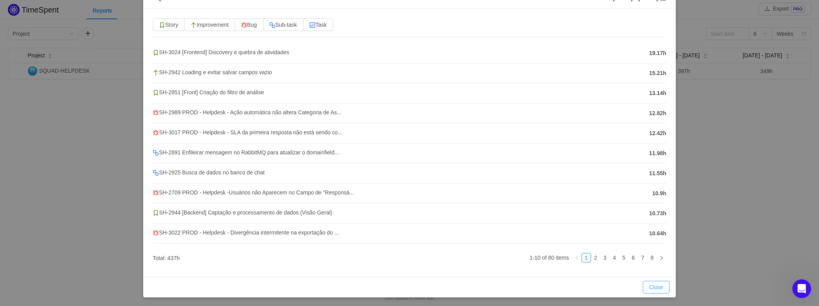 The width and height of the screenshot is (819, 306). I want to click on li: 1, so click(586, 257).